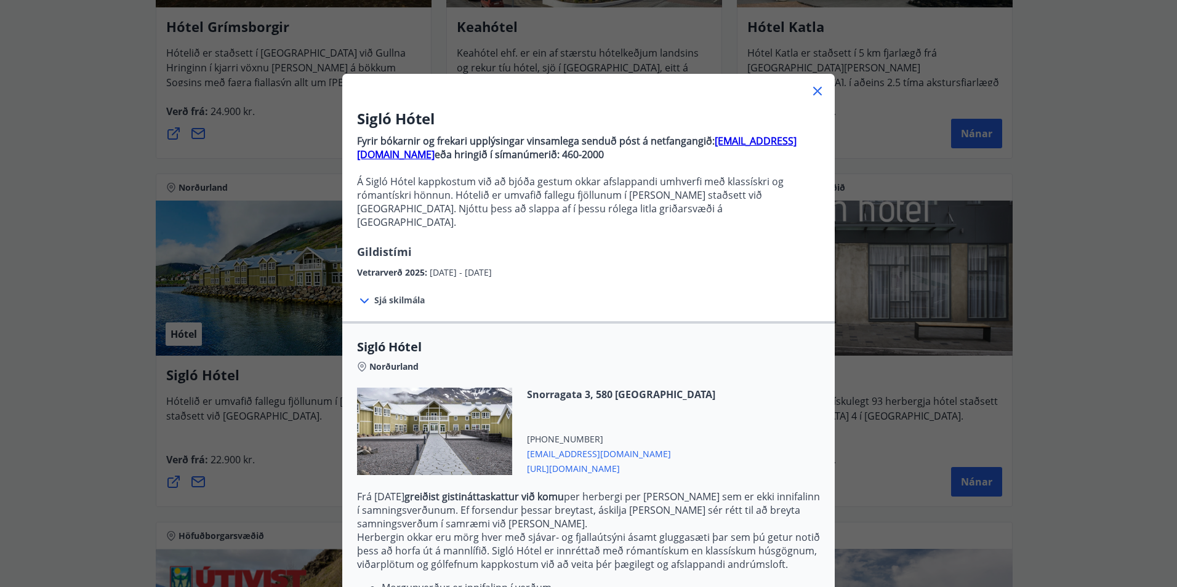 The width and height of the screenshot is (1177, 587). I want to click on strong: eða hringið í símanúmerið: 460-2000, so click(519, 154).